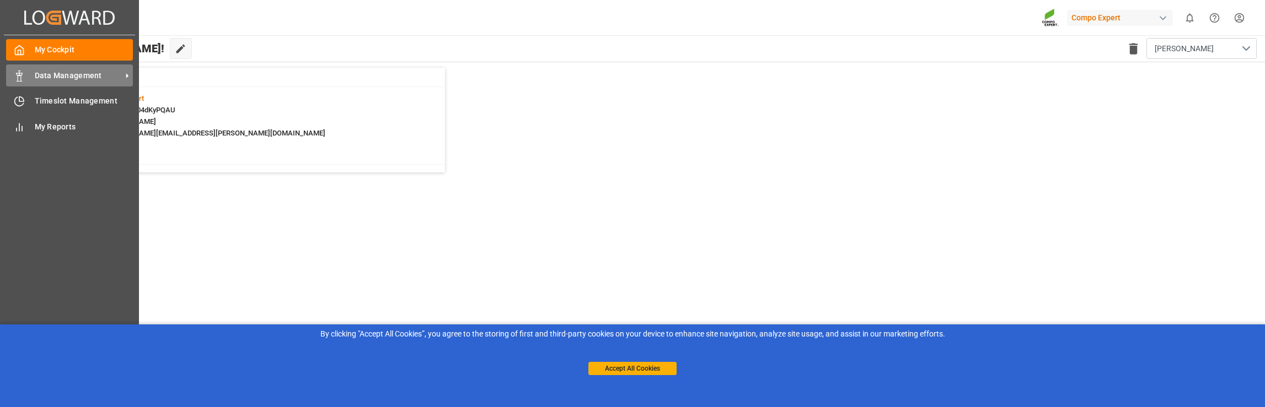  What do you see at coordinates (69, 50) in the screenshot?
I see `a: My Cockpit` at bounding box center [69, 50].